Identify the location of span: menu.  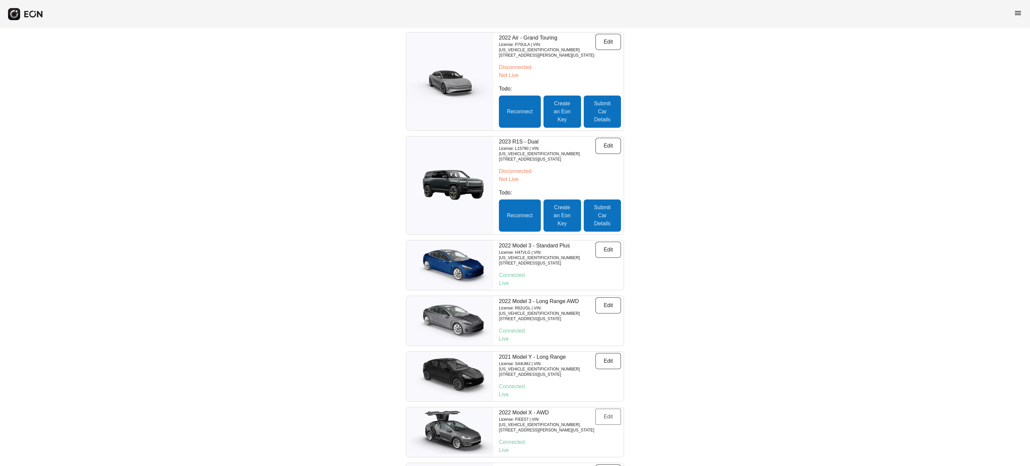
(1018, 13).